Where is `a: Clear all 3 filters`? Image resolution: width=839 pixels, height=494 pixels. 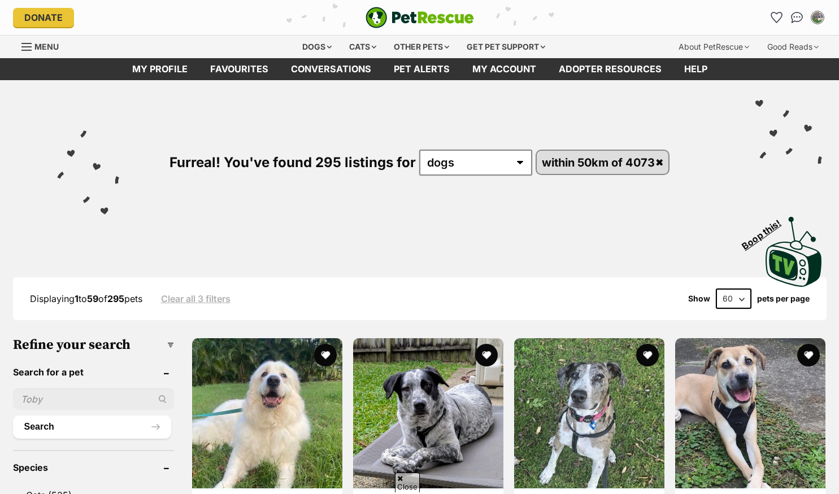 a: Clear all 3 filters is located at coordinates (195, 299).